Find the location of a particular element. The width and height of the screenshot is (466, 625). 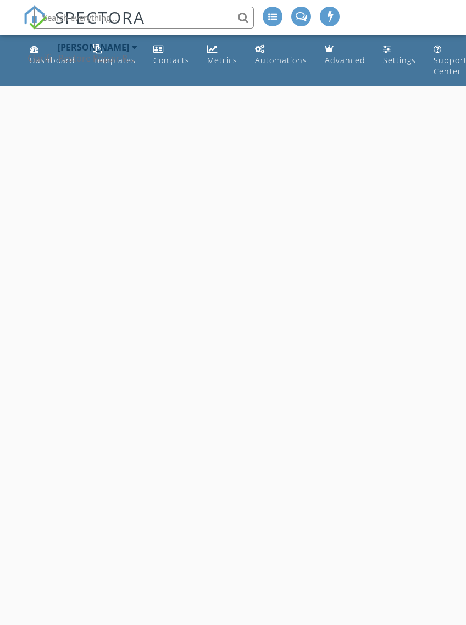

a: Contacts is located at coordinates (171, 55).